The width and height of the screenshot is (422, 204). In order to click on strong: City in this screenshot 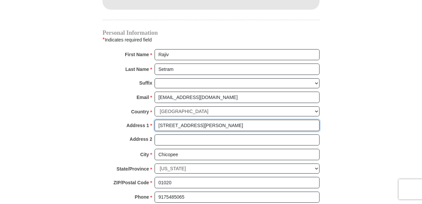, I will do `click(145, 154)`.